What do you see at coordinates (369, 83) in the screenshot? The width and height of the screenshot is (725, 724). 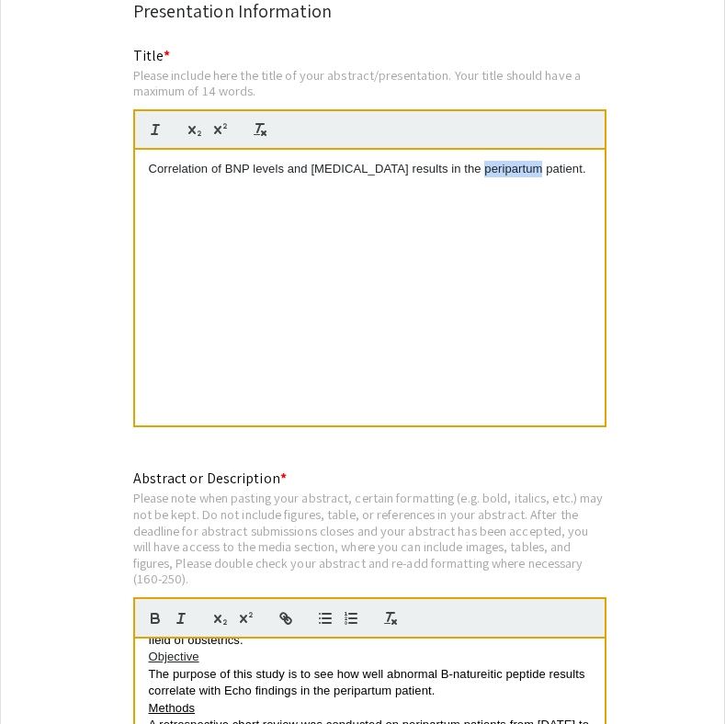 I see `div: Please include here the title of your abstract/presentation. Your title should have a maximum of ...` at bounding box center [369, 83].